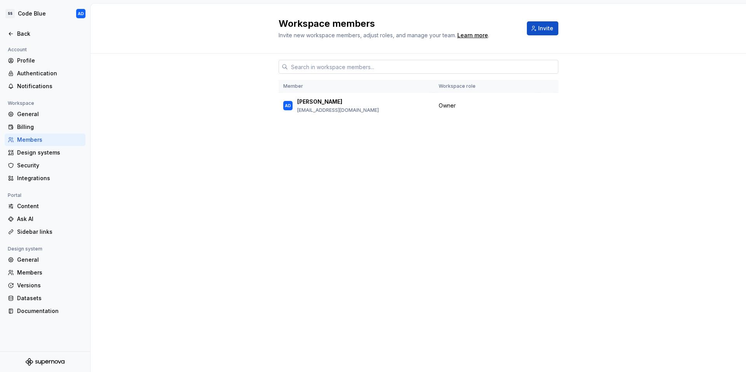  I want to click on div: Notifications, so click(50, 86).